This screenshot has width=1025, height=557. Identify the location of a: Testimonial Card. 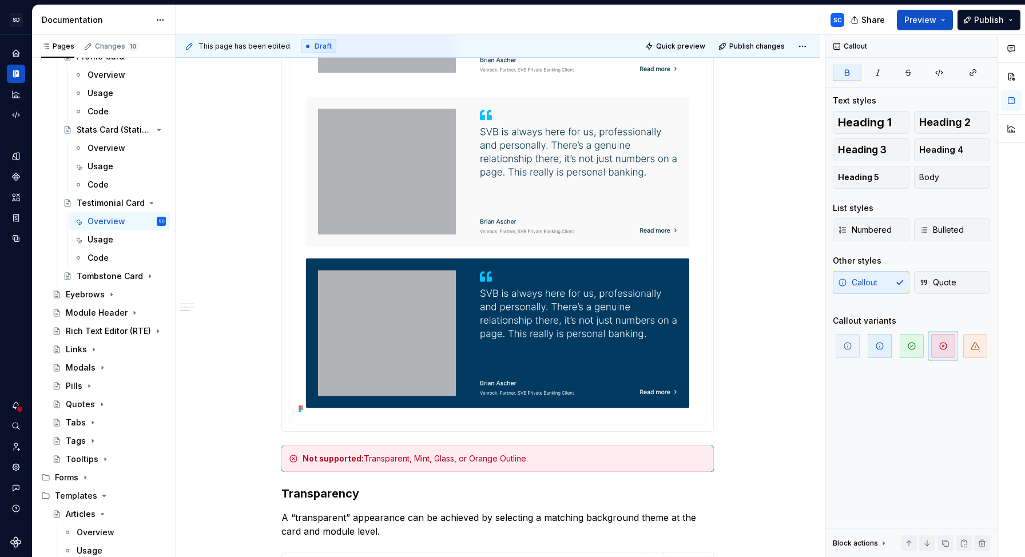
(114, 203).